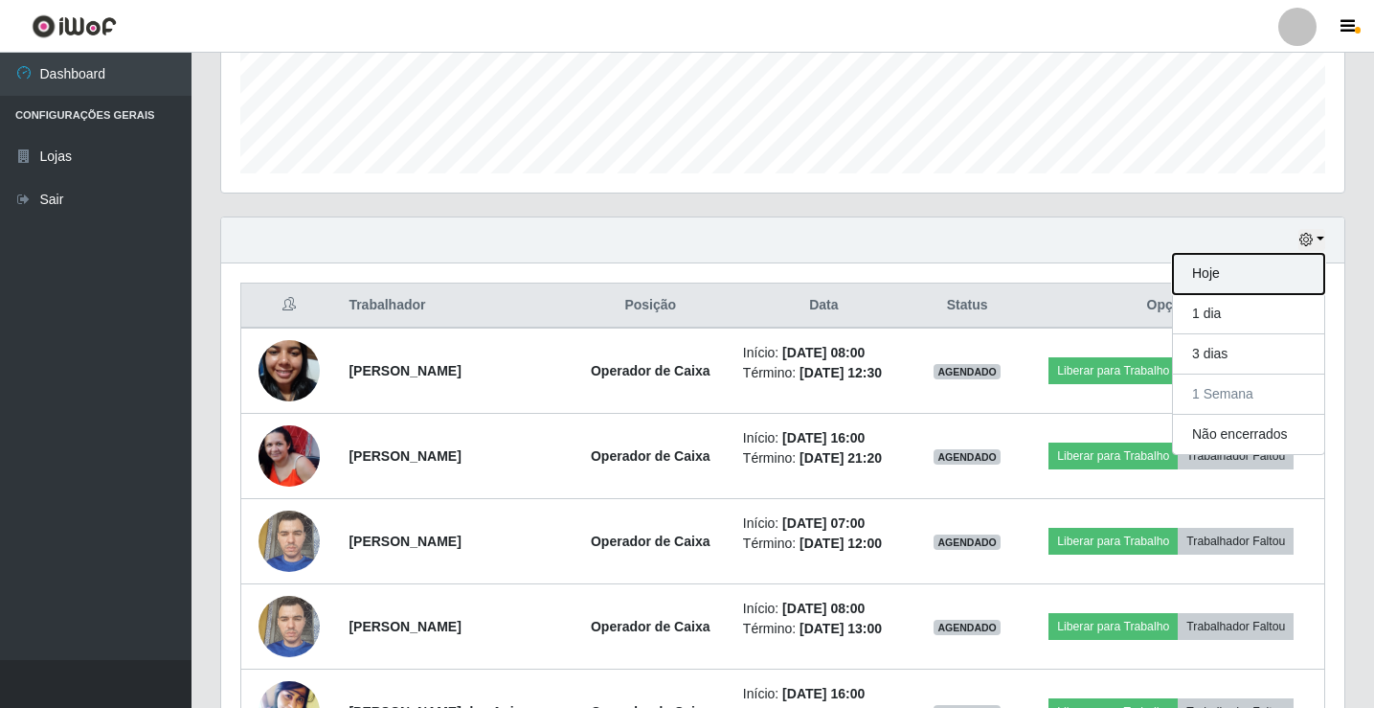 The width and height of the screenshot is (1374, 708). Describe the element at coordinates (967, 305) in the screenshot. I see `th: Status` at that location.